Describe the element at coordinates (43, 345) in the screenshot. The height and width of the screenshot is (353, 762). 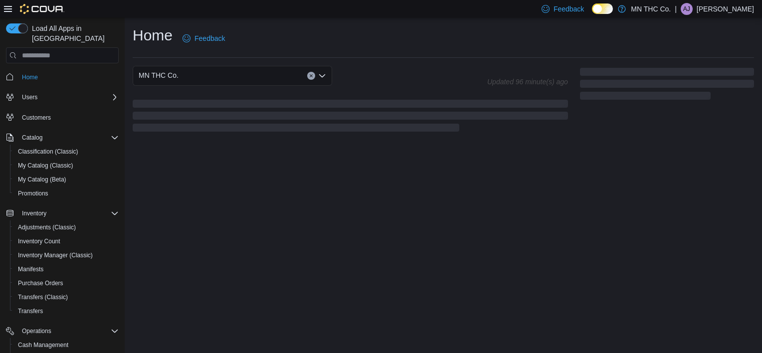
I see `a: Cash Management` at that location.